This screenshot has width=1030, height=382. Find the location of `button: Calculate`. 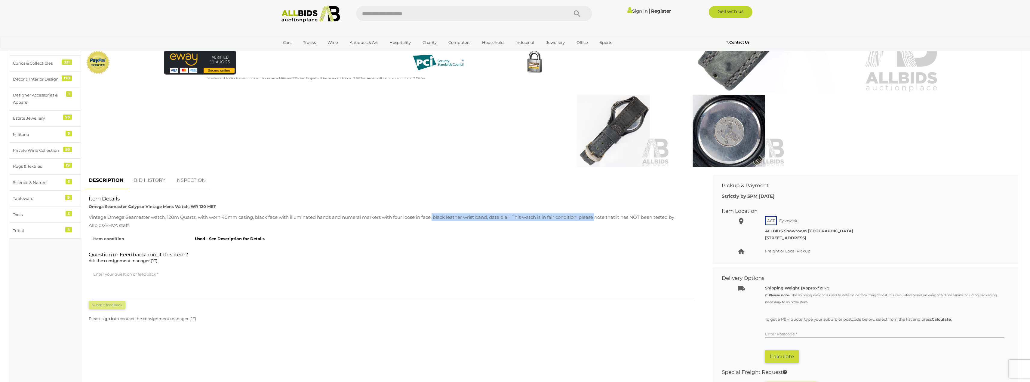

button: Calculate is located at coordinates (782, 357).